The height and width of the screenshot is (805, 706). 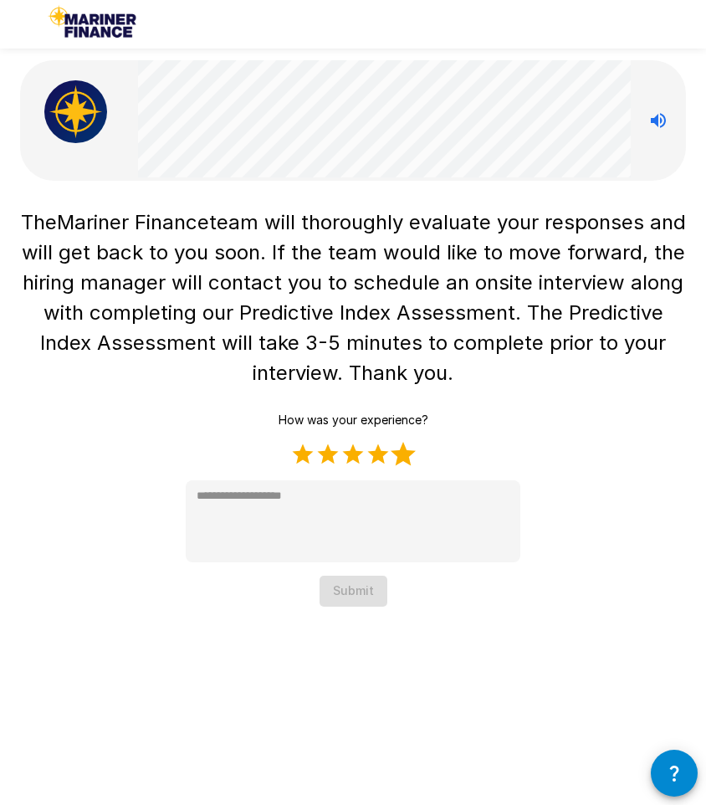 I want to click on span: team will thoroughly evaluate your responses and will get back to you soon. If the team would lik..., so click(x=356, y=297).